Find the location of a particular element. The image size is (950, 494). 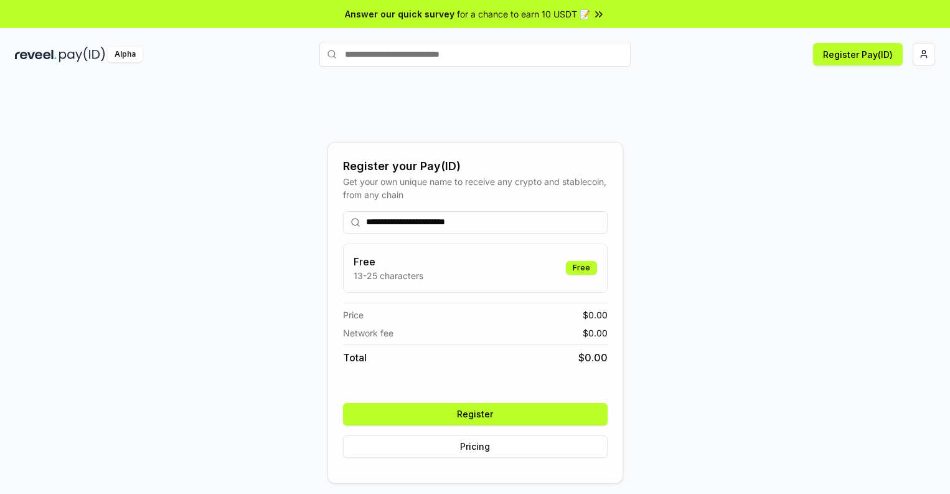

div: Get your own unique name to receive any crypto and stablecoin, from any chain is located at coordinates (475, 188).